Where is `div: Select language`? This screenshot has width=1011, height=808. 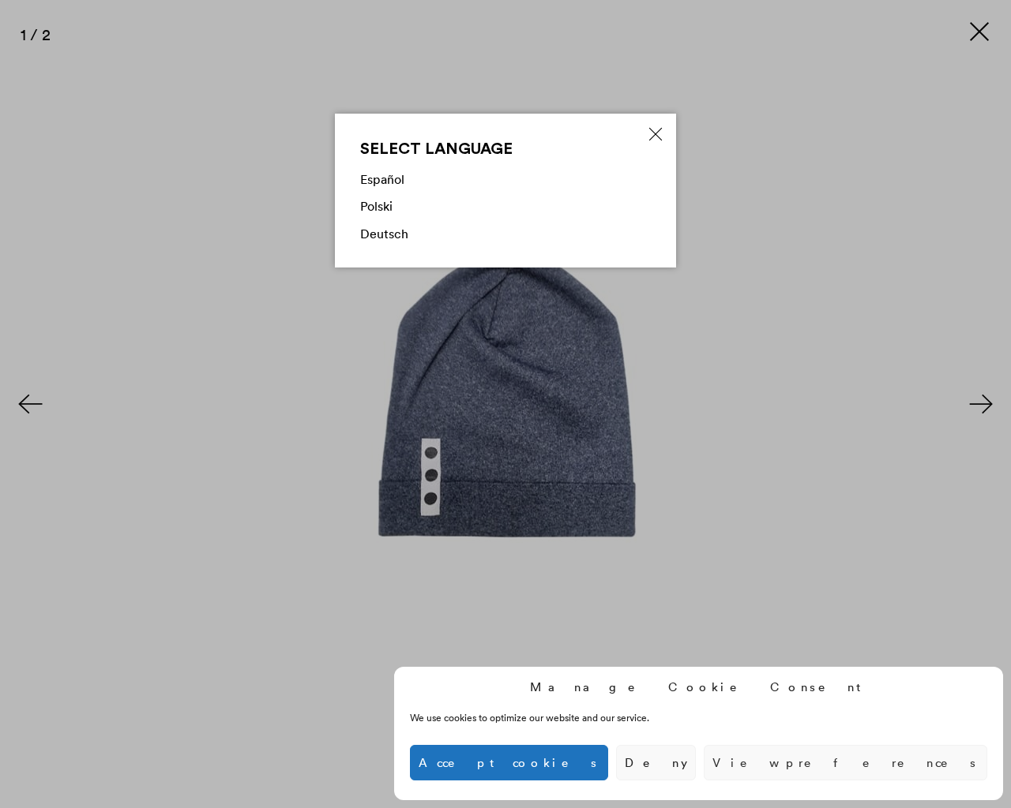 div: Select language is located at coordinates (505, 148).